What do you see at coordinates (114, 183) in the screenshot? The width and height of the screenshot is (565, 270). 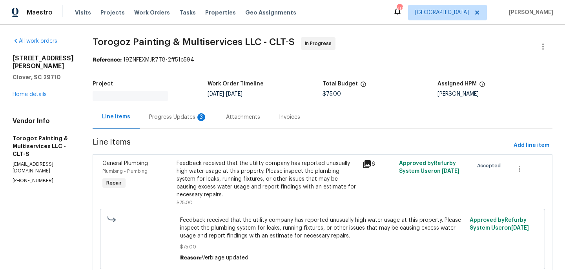 I see `span: Repair` at bounding box center [114, 183].